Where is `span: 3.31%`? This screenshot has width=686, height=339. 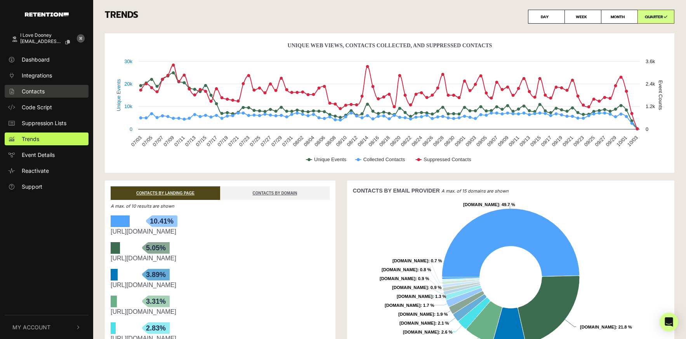
span: 3.31% is located at coordinates (156, 302).